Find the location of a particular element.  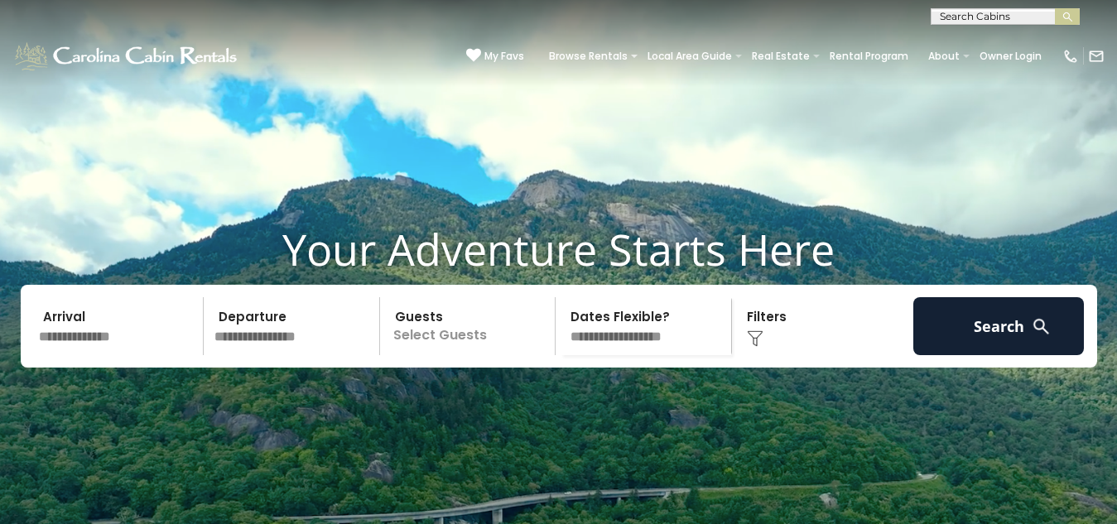

a: My Favs is located at coordinates (495, 56).